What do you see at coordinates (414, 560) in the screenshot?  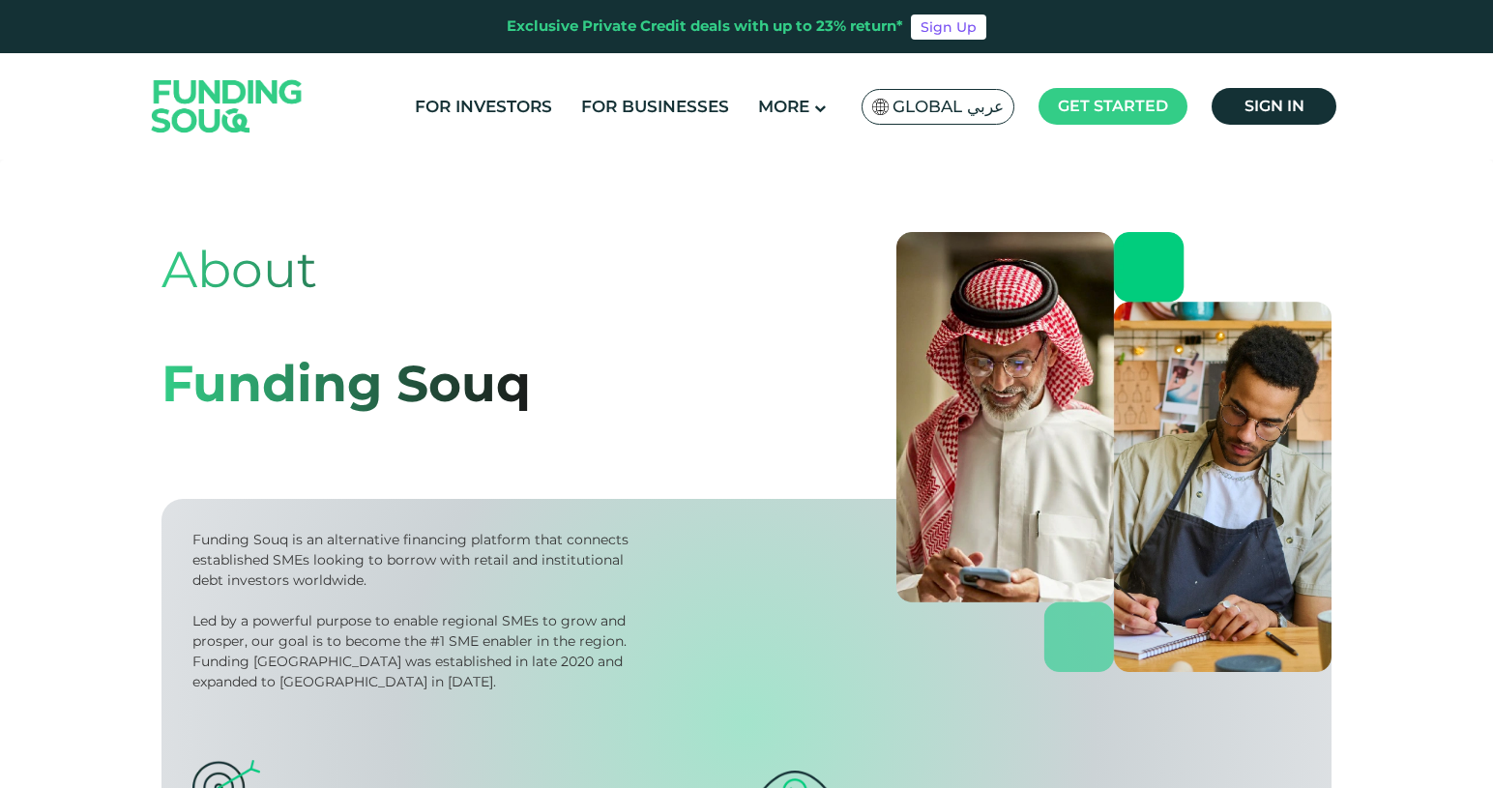 I see `div: Funding Souq is an alternative financing platform that connects established SMEs looking to borro...` at bounding box center [414, 560].